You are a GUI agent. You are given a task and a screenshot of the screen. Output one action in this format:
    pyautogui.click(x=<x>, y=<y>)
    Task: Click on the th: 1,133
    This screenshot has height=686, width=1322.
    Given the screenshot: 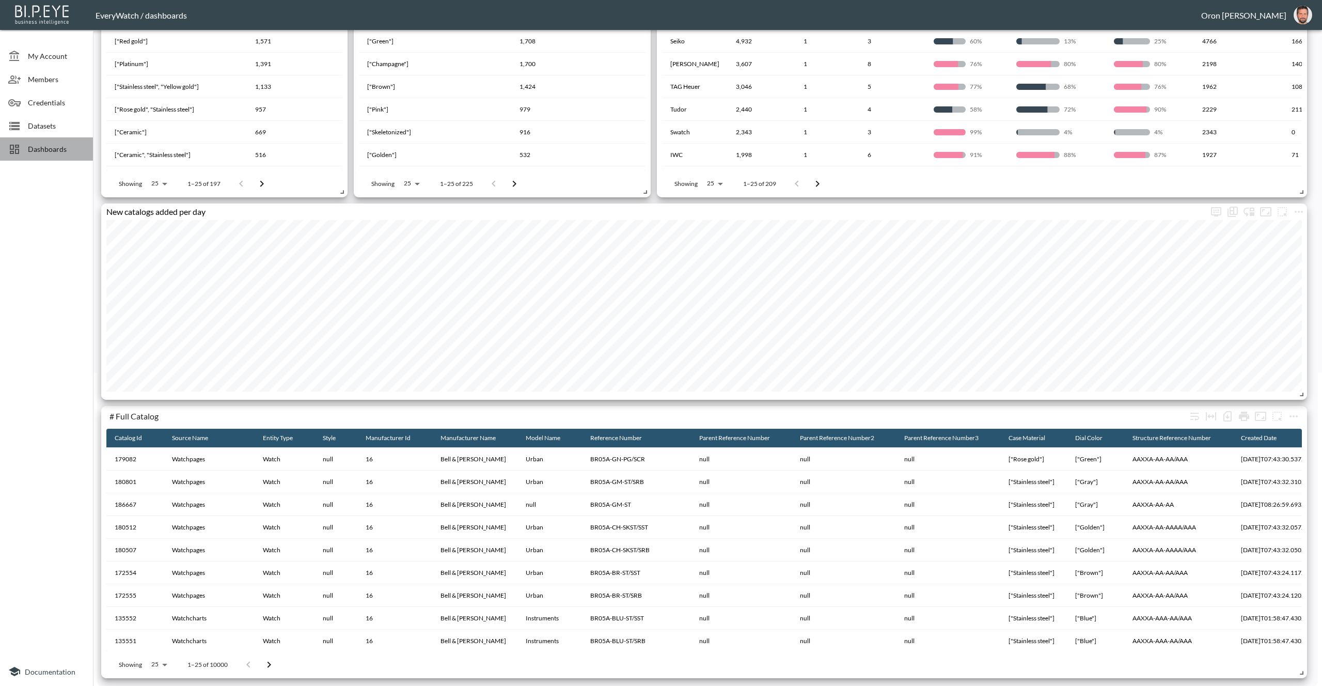 What is the action you would take?
    pyautogui.click(x=294, y=87)
    